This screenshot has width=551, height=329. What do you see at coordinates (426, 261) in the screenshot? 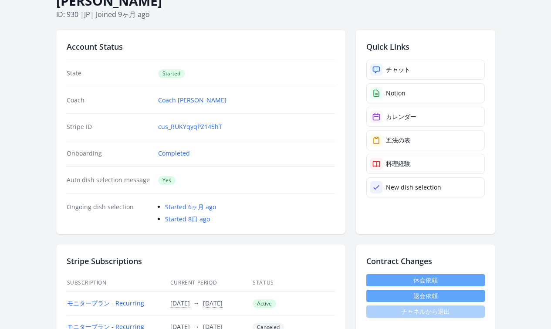
I see `h2: Contract Changes` at bounding box center [426, 261].